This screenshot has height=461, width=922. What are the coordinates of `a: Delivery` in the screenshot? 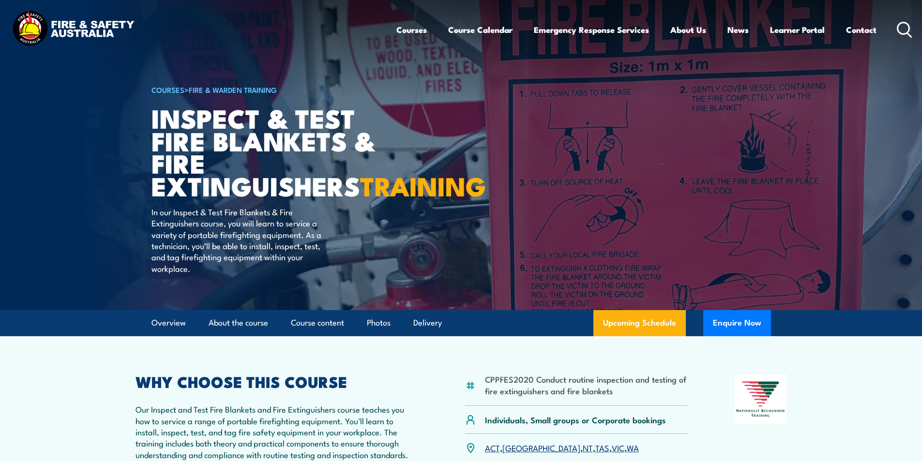 It's located at (427, 323).